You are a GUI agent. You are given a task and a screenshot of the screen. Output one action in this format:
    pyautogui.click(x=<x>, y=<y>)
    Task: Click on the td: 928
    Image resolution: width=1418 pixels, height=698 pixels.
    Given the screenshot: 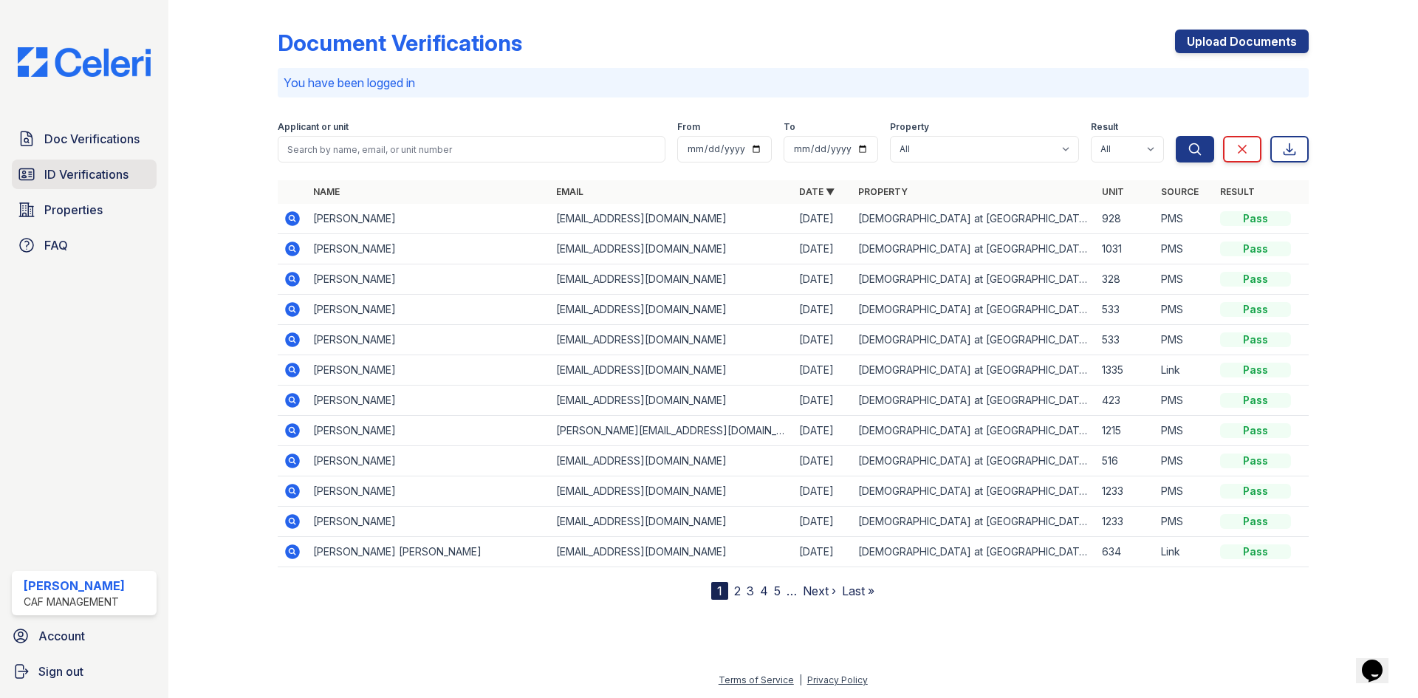 What is the action you would take?
    pyautogui.click(x=1125, y=219)
    